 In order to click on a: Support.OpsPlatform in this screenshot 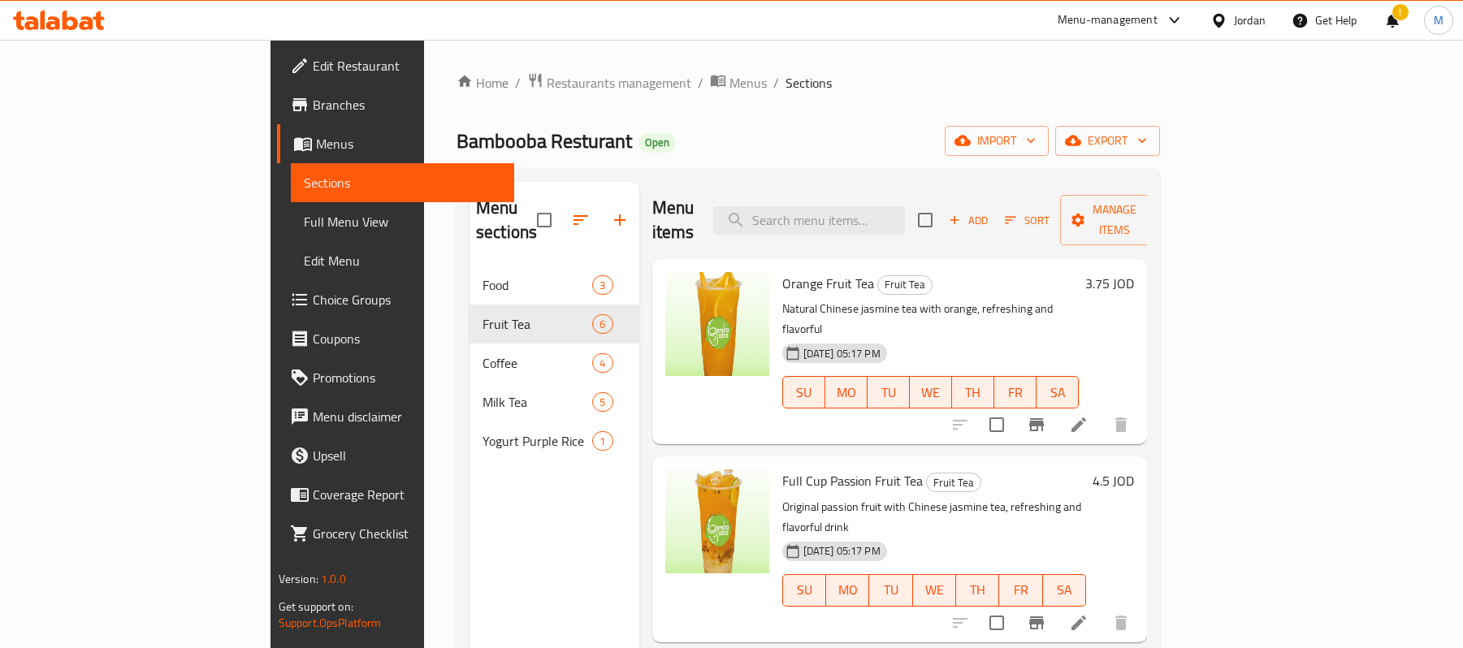, I will do `click(330, 623)`.